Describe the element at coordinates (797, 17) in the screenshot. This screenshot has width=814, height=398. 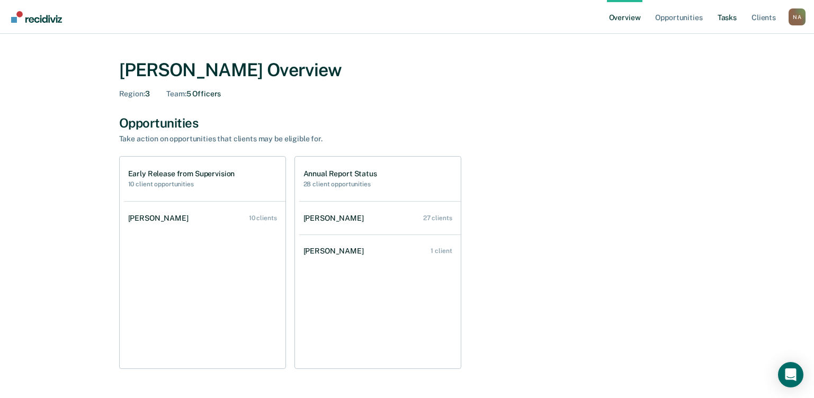
I see `button: Profile dropdown button` at that location.